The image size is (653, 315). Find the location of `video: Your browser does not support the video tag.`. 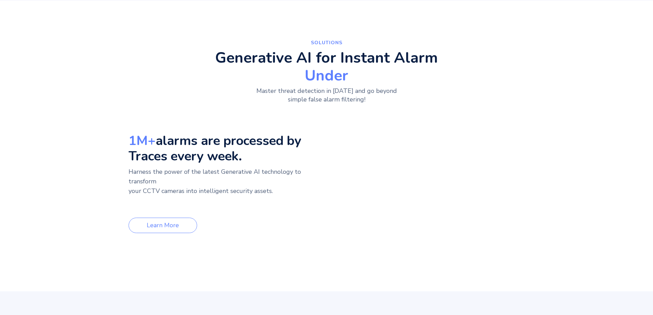

video: Your browser does not support the video tag. is located at coordinates (473, 149).